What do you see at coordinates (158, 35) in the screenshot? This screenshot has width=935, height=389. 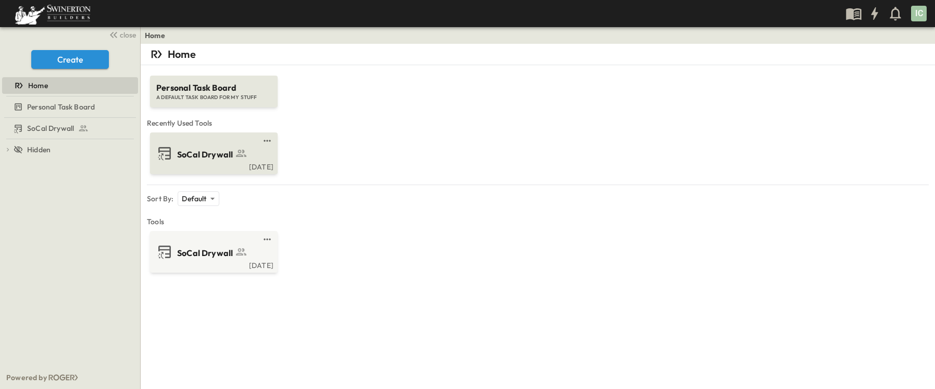 I see `nav: breadcrumbs` at bounding box center [158, 35].